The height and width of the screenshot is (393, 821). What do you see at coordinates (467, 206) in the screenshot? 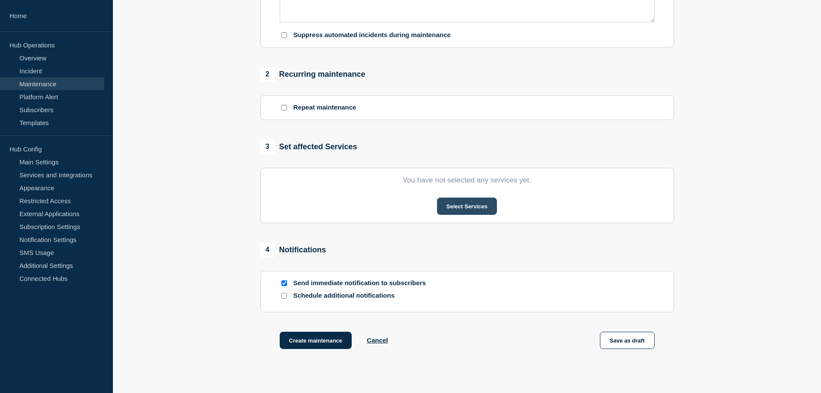
I see `button: Select Services` at bounding box center [467, 206].